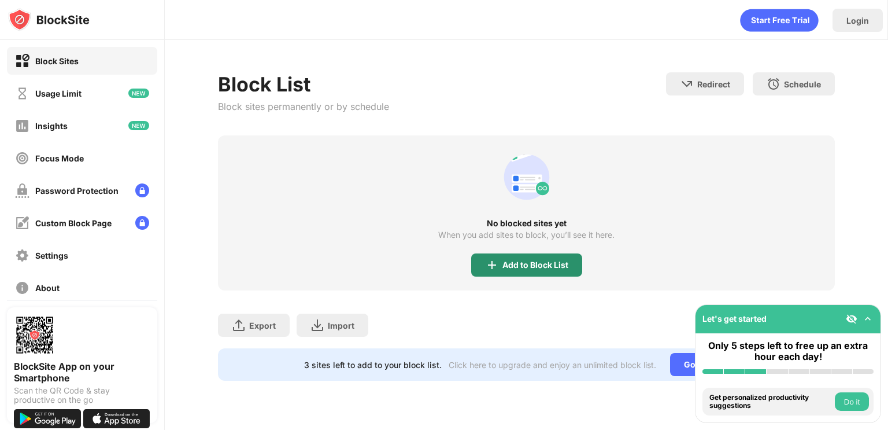 This screenshot has height=430, width=888. I want to click on div: Get personalized productivity suggestions, so click(771, 401).